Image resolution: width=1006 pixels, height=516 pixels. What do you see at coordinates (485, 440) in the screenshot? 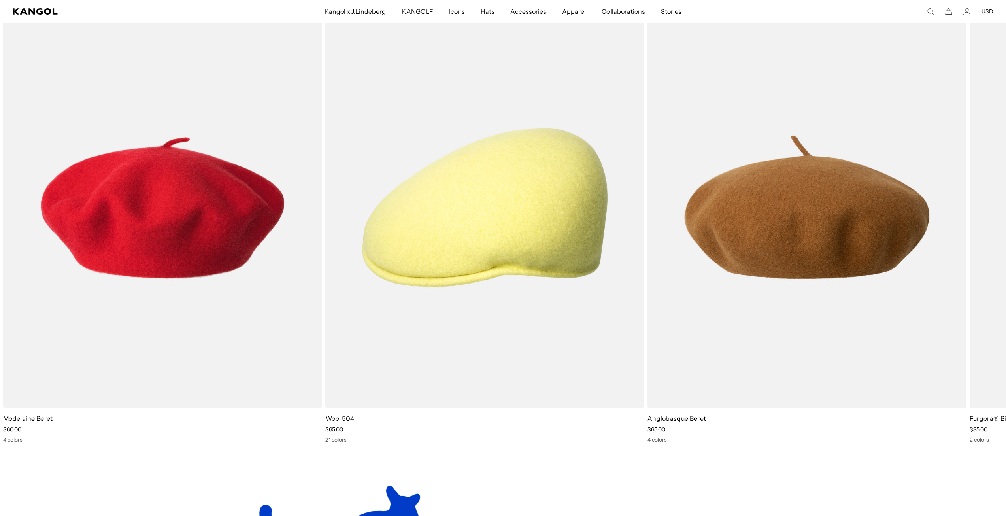
I see `div: 21 colors` at bounding box center [485, 440].